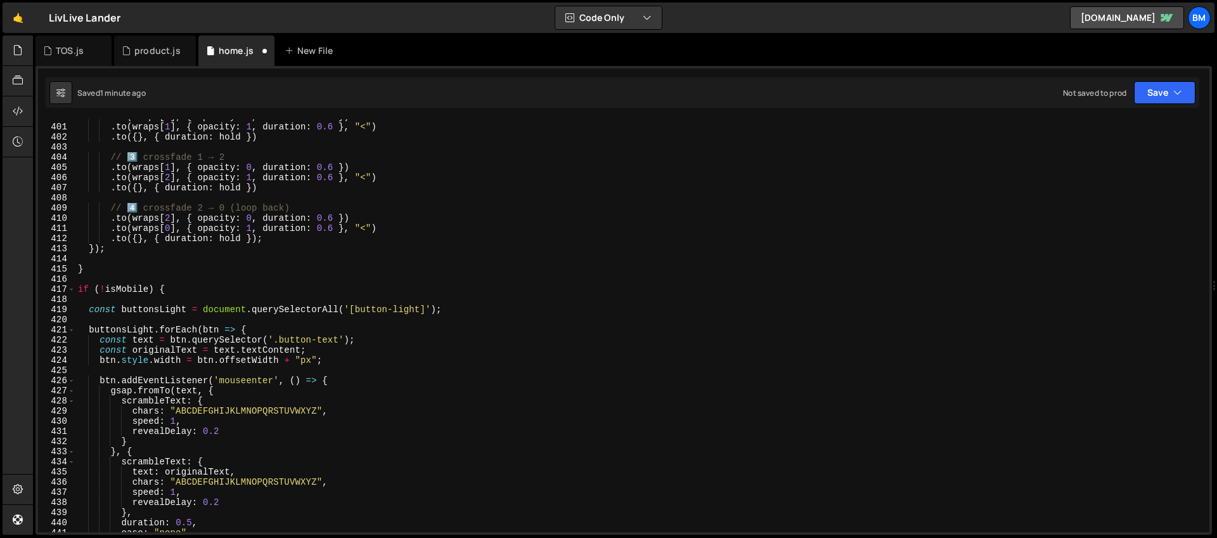 The image size is (1217, 538). Describe the element at coordinates (56, 462) in the screenshot. I see `div: 434` at that location.